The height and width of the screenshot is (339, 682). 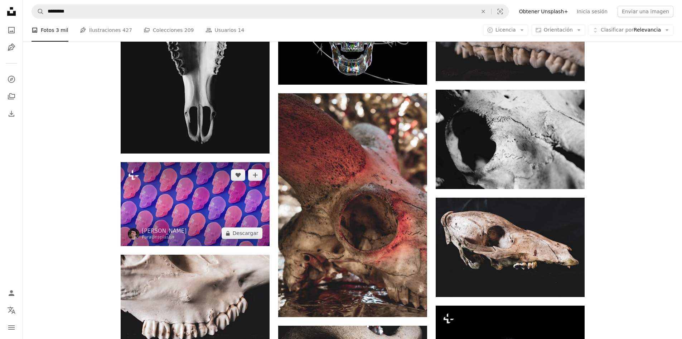 I want to click on img: Ve al perfil de Rodion Kutsaiev, so click(x=134, y=234).